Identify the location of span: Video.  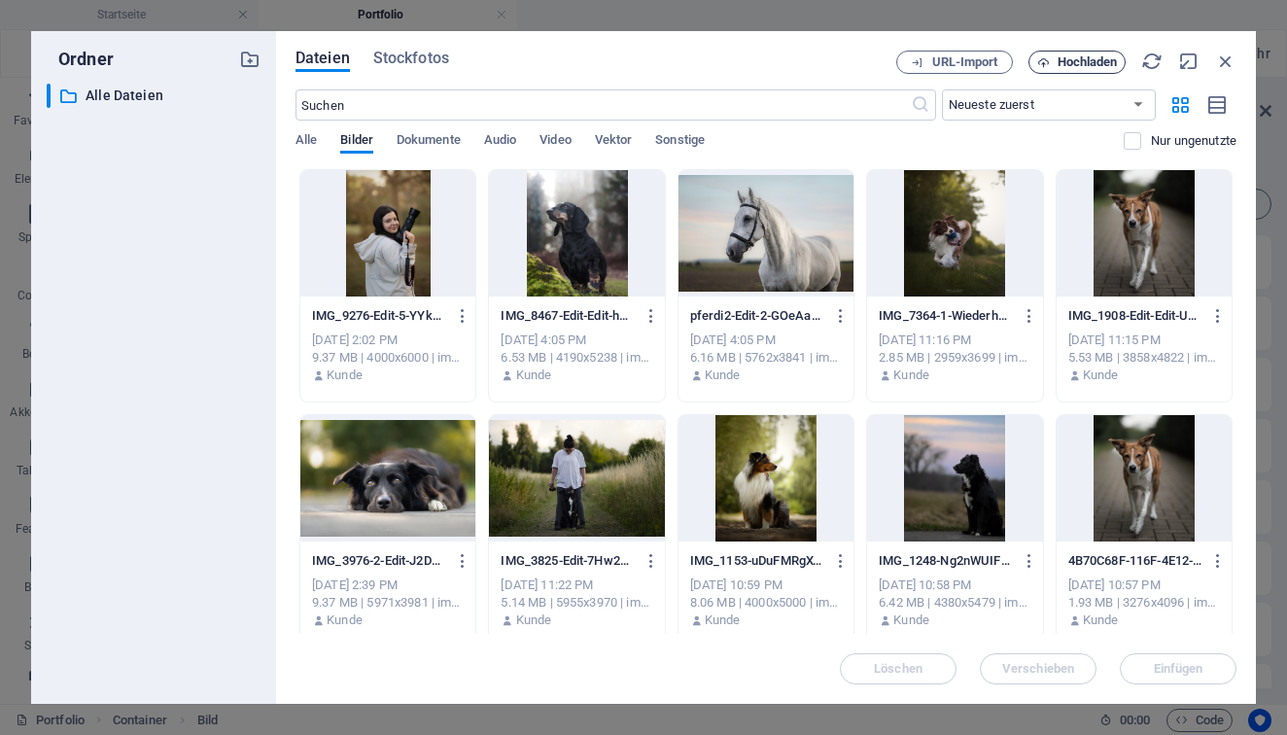
(555, 142).